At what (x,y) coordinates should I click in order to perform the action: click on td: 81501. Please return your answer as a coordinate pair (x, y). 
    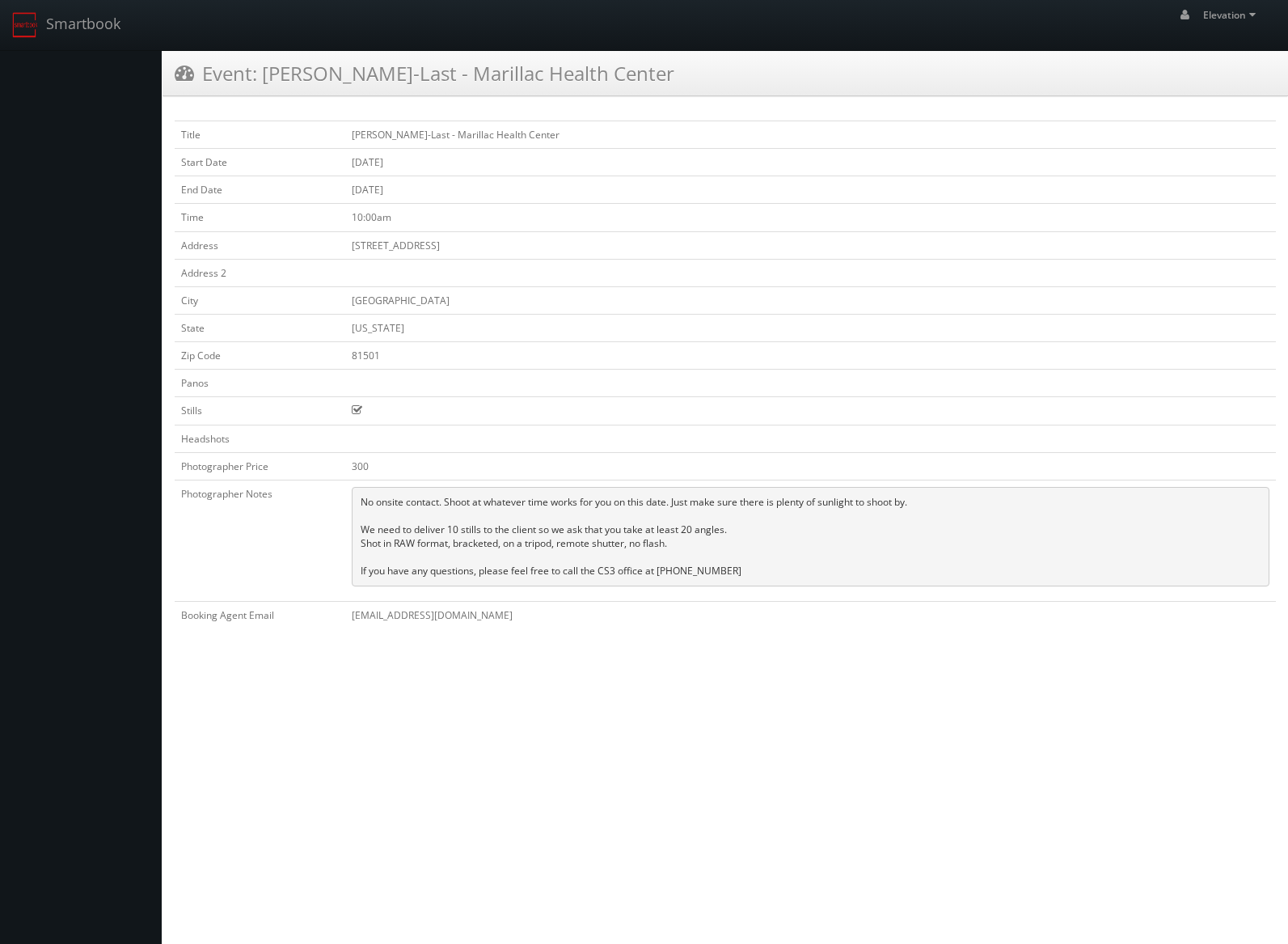
    Looking at the image, I should click on (810, 356).